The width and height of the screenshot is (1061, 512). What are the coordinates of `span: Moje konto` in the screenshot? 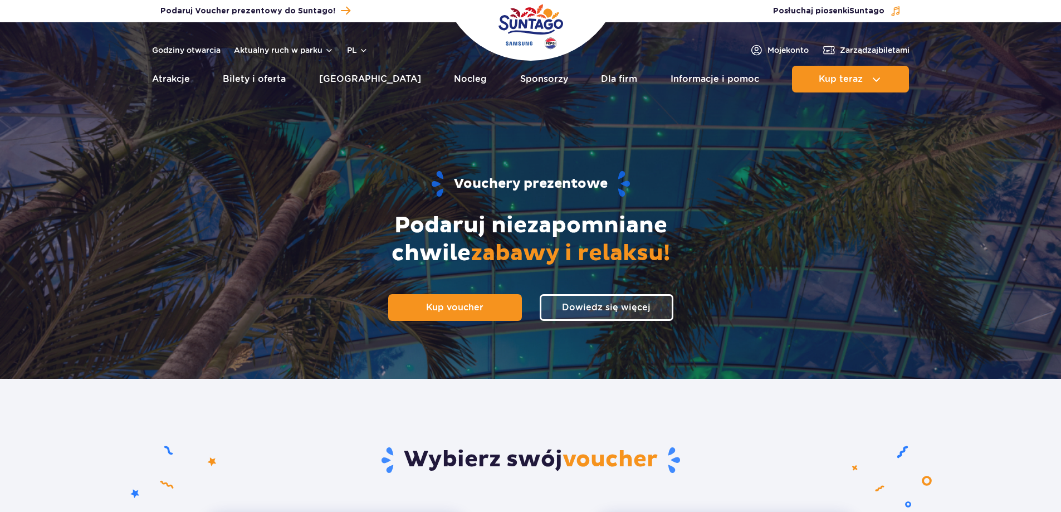 It's located at (788, 50).